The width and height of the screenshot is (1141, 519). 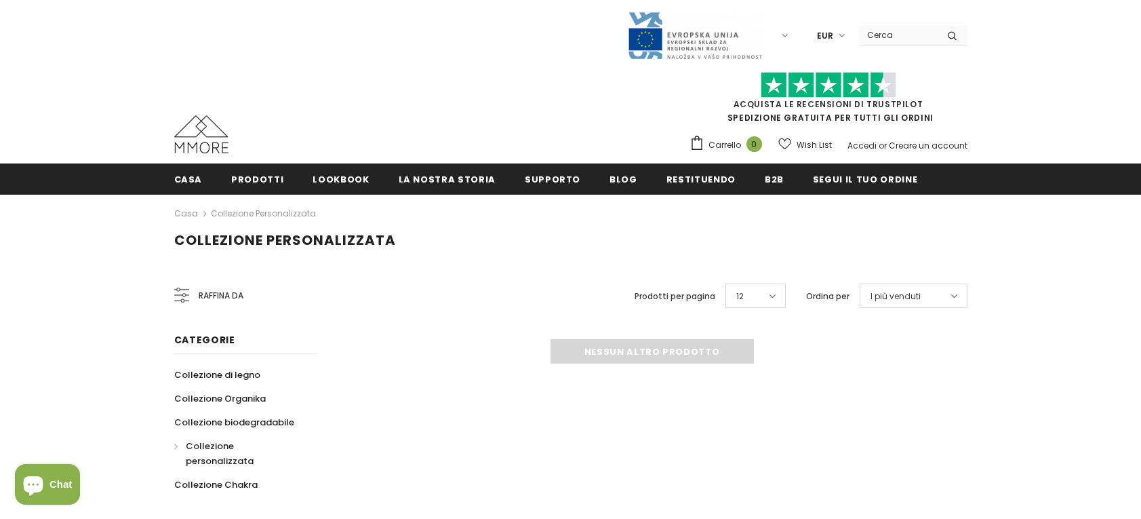 I want to click on img: Fidati di Pilot Stars, so click(x=828, y=85).